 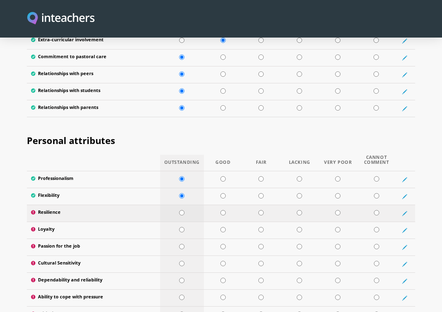 What do you see at coordinates (61, 19) in the screenshot?
I see `img: Inteachers` at bounding box center [61, 19].